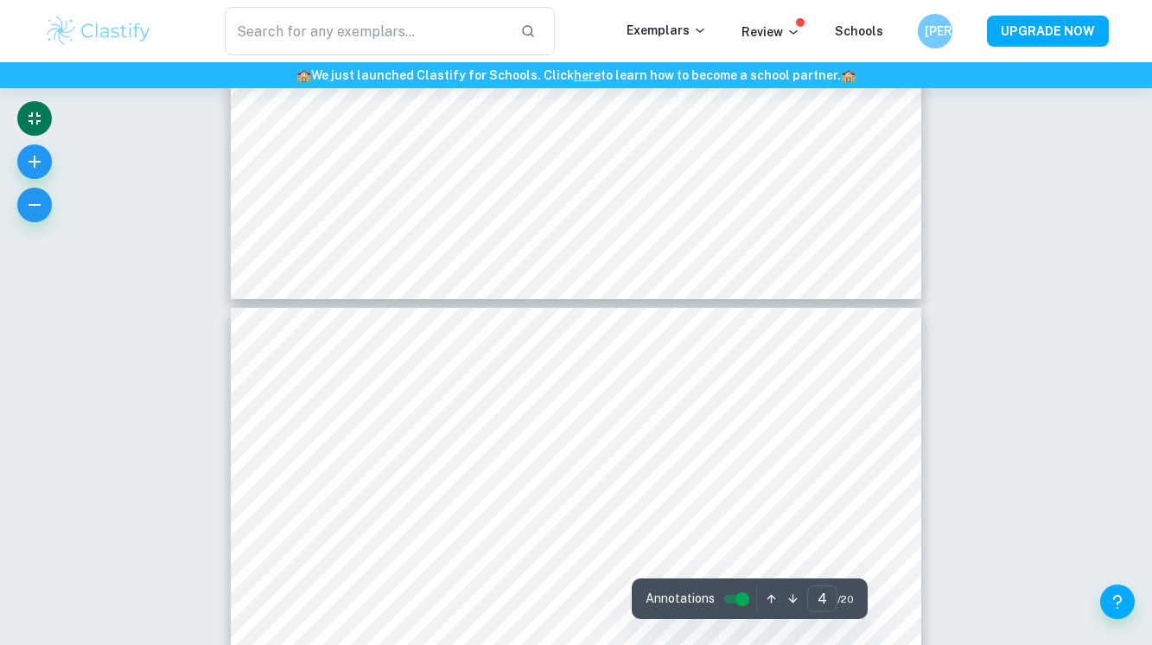 The height and width of the screenshot is (645, 1152). I want to click on a: here, so click(587, 75).